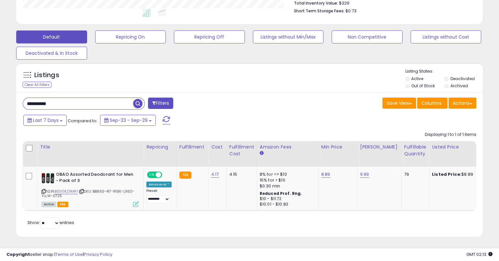 This screenshot has height=261, width=499. What do you see at coordinates (286, 198) in the screenshot?
I see `div: $10 - $11.72` at bounding box center [286, 198].